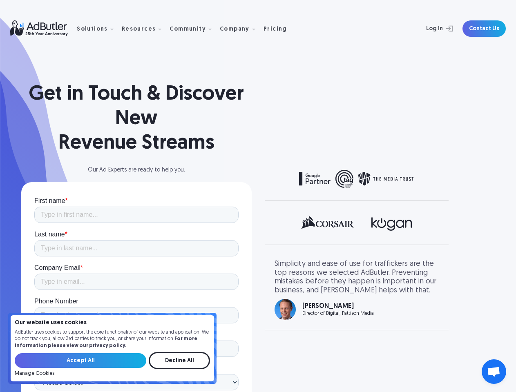 Image resolution: width=516 pixels, height=392 pixels. What do you see at coordinates (275, 29) in the screenshot?
I see `div: Pricing` at bounding box center [275, 29].